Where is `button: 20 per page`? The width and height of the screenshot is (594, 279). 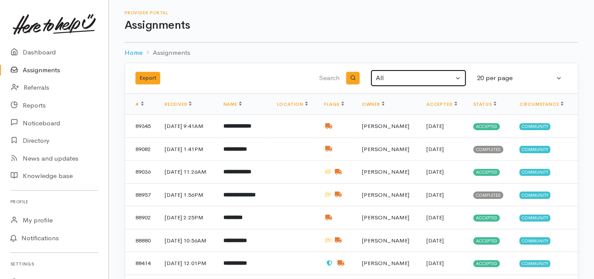 button: 20 per page is located at coordinates (519, 78).